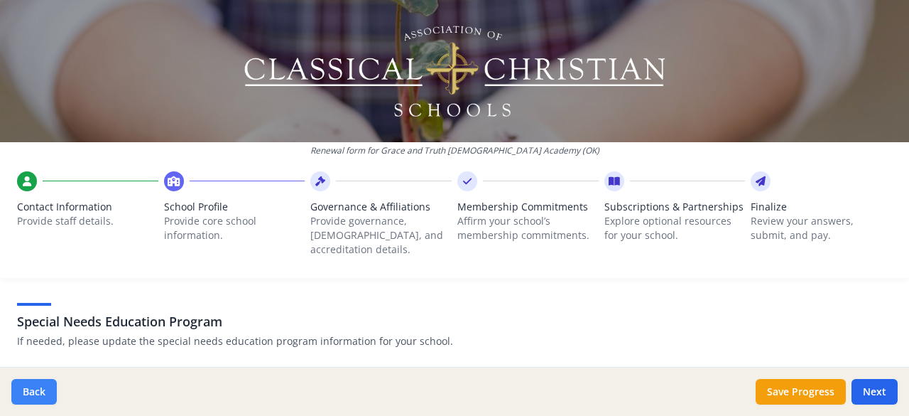 This screenshot has width=909, height=416. I want to click on p: Explore optional resources for your school., so click(675, 228).